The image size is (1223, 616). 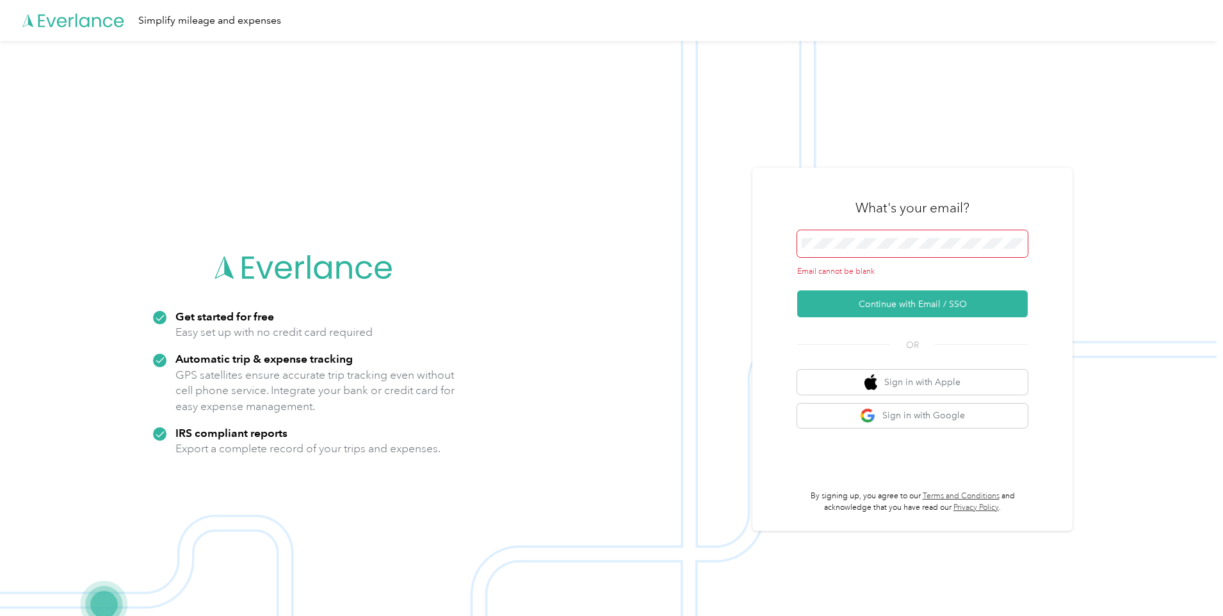 I want to click on p: GPS satellites ensure accurate trip tracking even without cell phone service. Integrate your bank..., so click(x=315, y=391).